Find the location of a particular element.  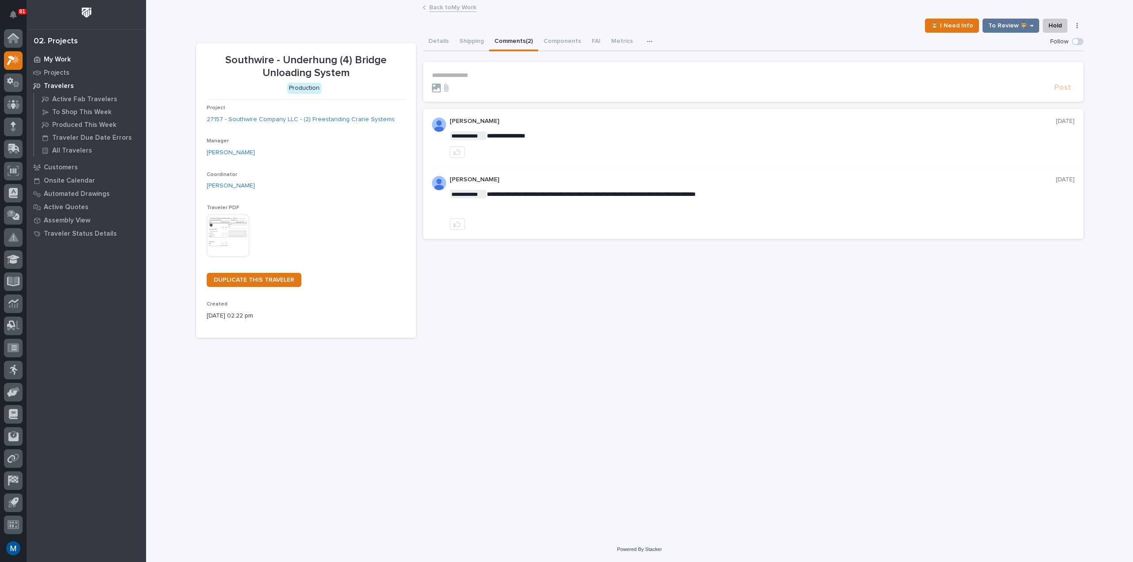

a: Travelers is located at coordinates (86, 86).